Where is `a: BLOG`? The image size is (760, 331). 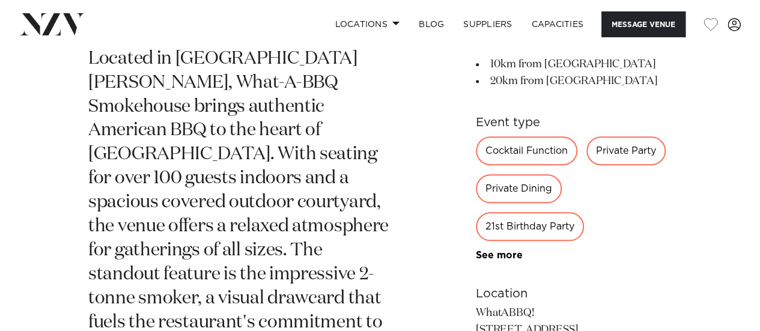
a: BLOG is located at coordinates (432, 24).